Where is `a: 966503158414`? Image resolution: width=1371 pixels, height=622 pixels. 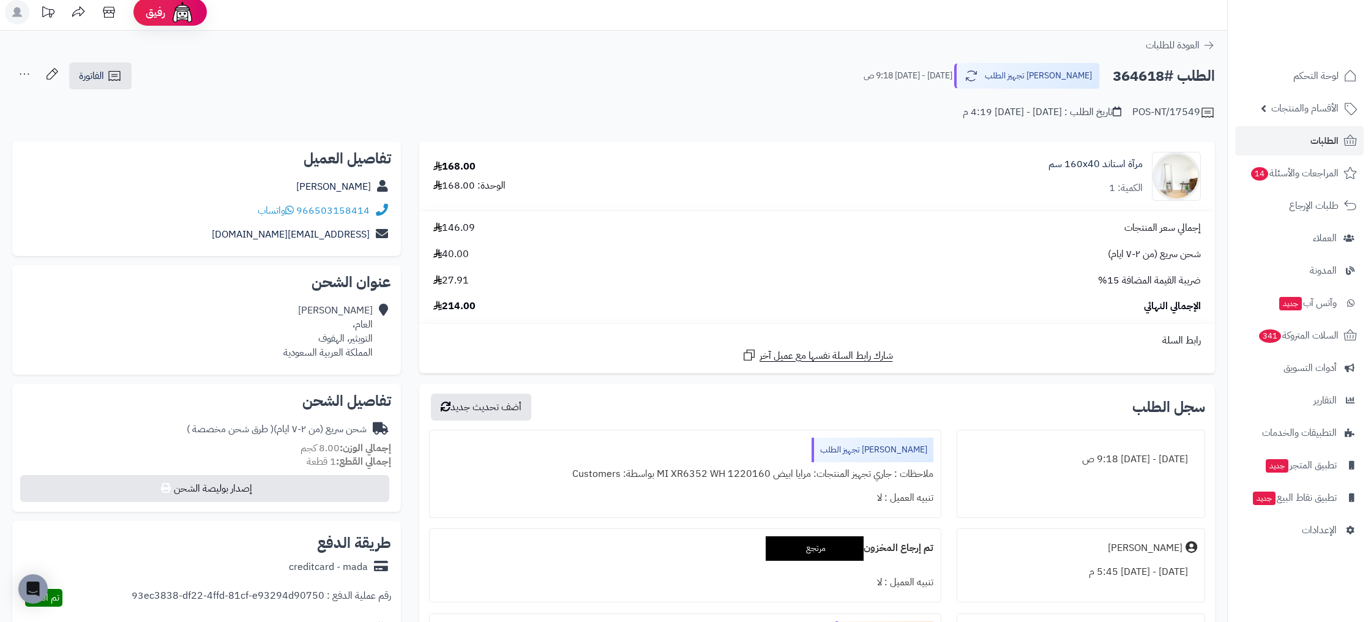
a: 966503158414 is located at coordinates (333, 211).